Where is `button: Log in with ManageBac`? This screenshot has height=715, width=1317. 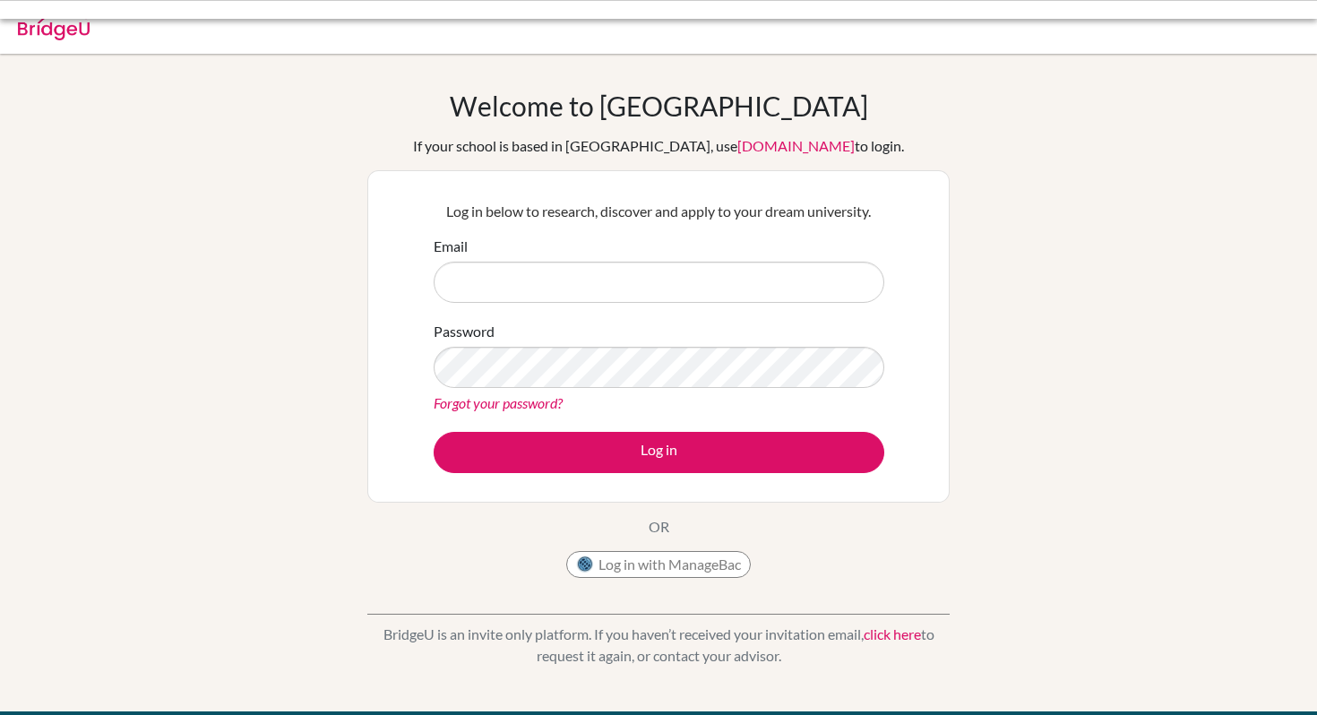 button: Log in with ManageBac is located at coordinates (658, 564).